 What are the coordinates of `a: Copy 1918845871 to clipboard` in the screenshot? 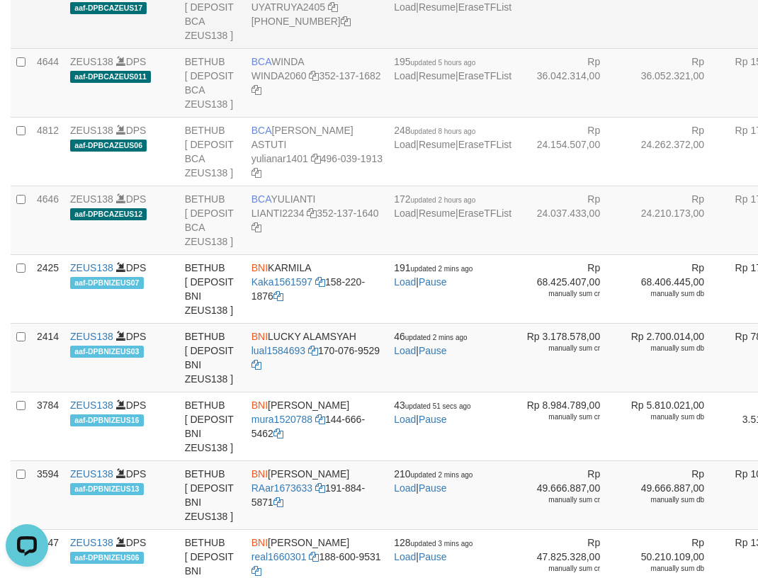 It's located at (278, 502).